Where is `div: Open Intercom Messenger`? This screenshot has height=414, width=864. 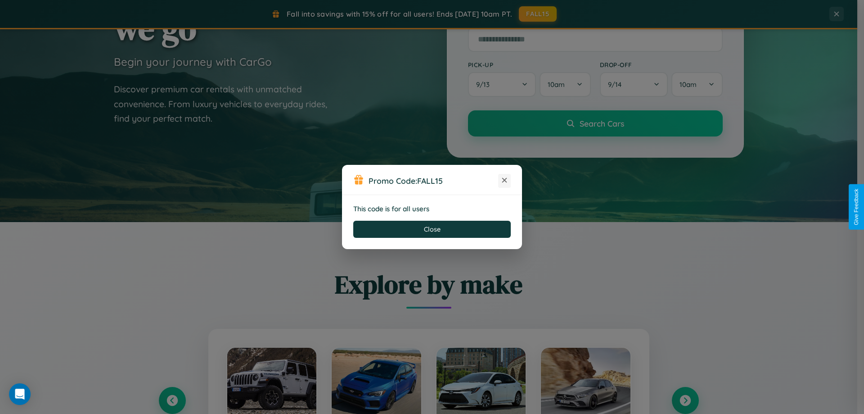
div: Open Intercom Messenger is located at coordinates (20, 394).